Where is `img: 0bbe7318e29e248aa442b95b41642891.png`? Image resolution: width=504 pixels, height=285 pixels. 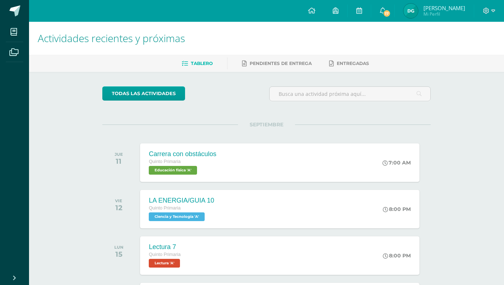
img: 0bbe7318e29e248aa442b95b41642891.png is located at coordinates (411, 11).